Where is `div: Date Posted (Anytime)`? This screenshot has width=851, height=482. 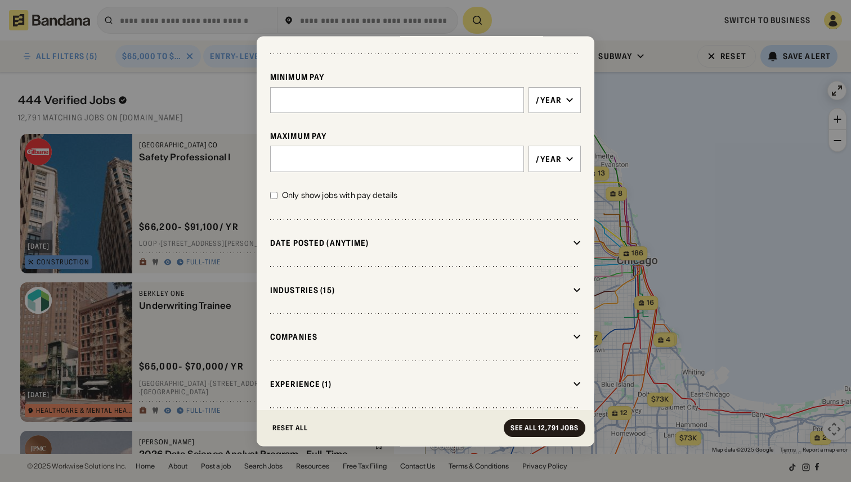
div: Date Posted (Anytime) is located at coordinates (419, 243).